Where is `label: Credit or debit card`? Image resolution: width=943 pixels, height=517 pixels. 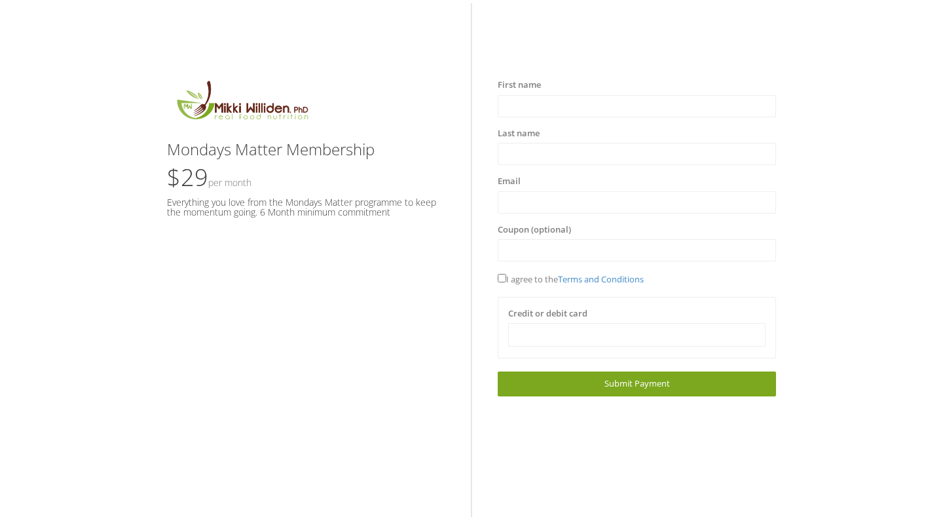 label: Credit or debit card is located at coordinates (548, 314).